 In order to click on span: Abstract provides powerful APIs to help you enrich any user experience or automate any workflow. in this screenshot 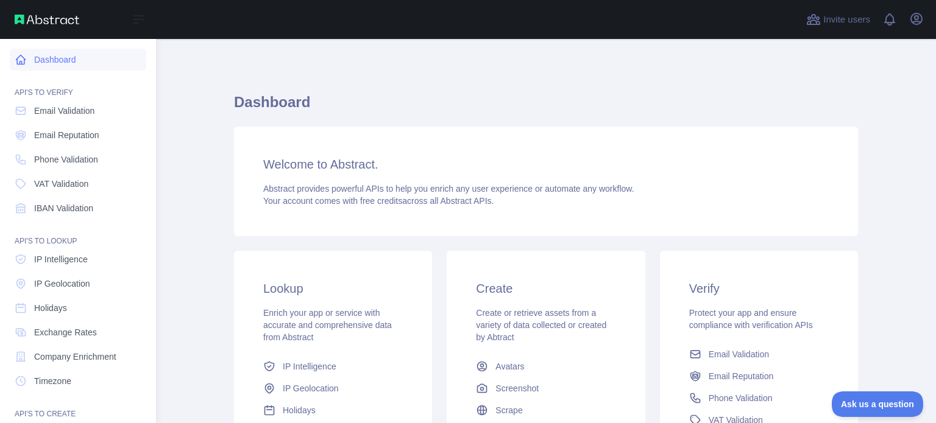, I will do `click(448, 189)`.